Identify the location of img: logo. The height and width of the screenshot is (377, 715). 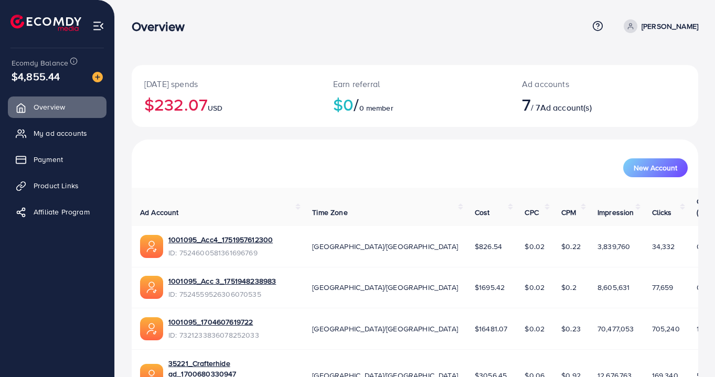
(46, 23).